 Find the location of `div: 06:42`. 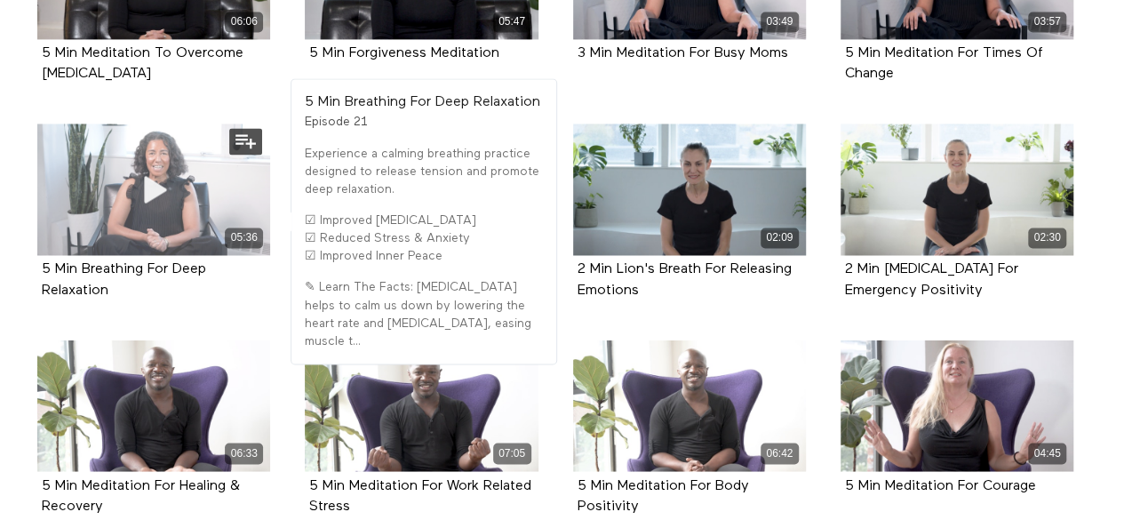

div: 06:42 is located at coordinates (779, 452).